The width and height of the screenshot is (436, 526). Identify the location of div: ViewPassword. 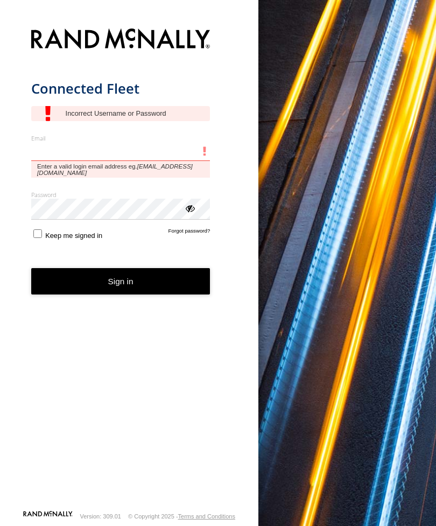
(190, 208).